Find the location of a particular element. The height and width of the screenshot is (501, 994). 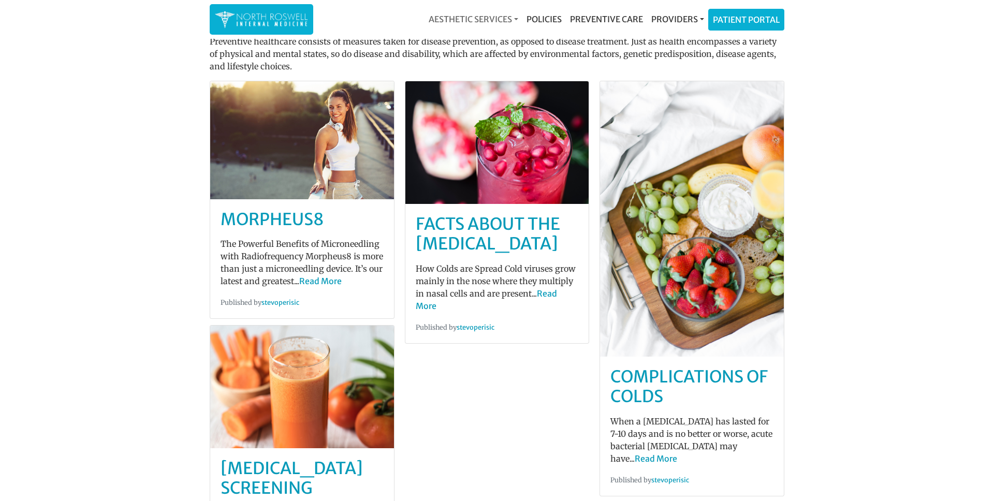

a: Preventive Care is located at coordinates (606, 19).